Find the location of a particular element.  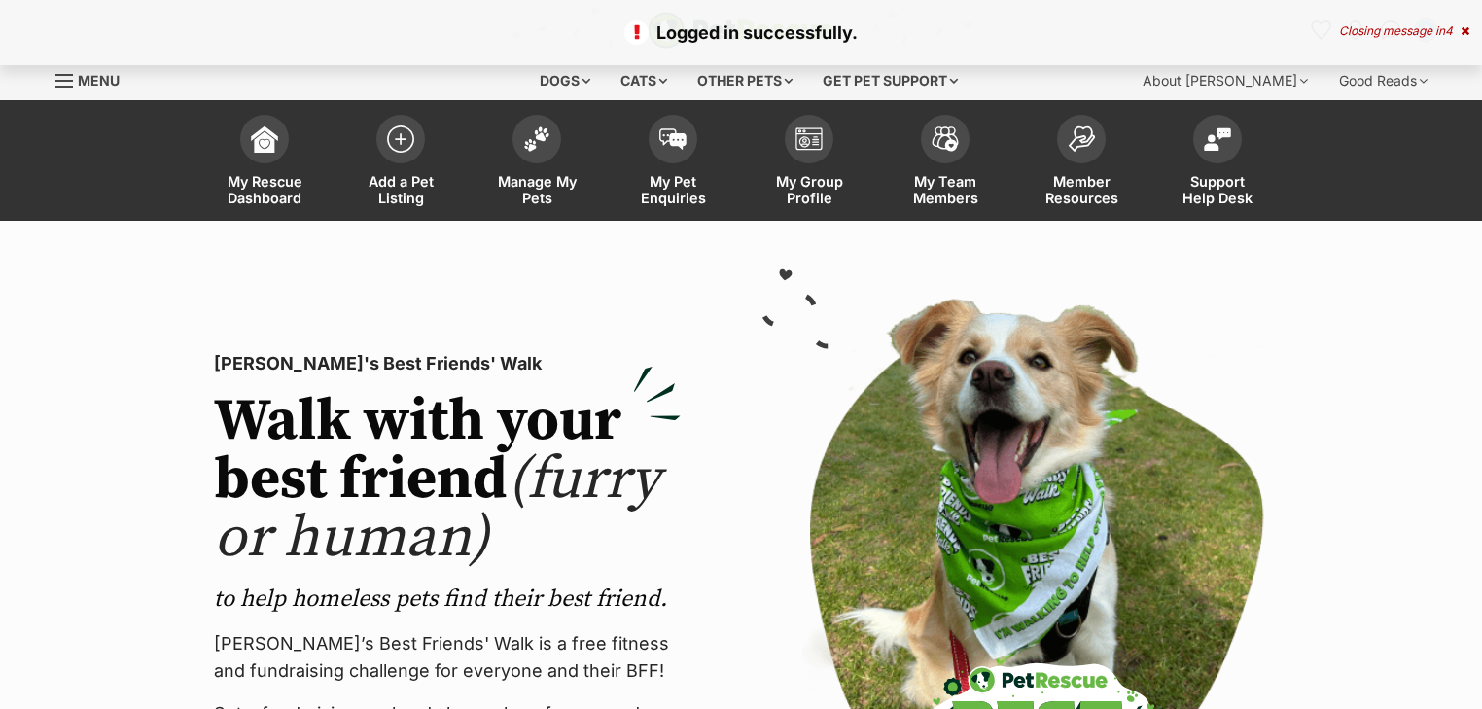

a: Member Resources is located at coordinates (1081, 162).